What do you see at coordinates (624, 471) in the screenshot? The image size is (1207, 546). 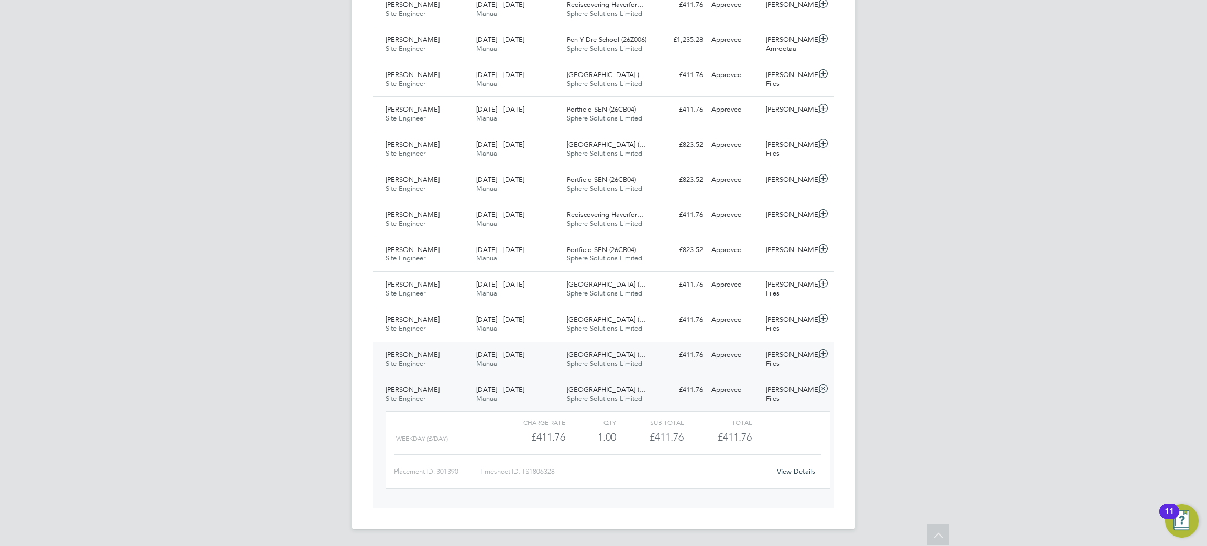 I see `div: Timesheet ID: TS1806328` at bounding box center [624, 471].